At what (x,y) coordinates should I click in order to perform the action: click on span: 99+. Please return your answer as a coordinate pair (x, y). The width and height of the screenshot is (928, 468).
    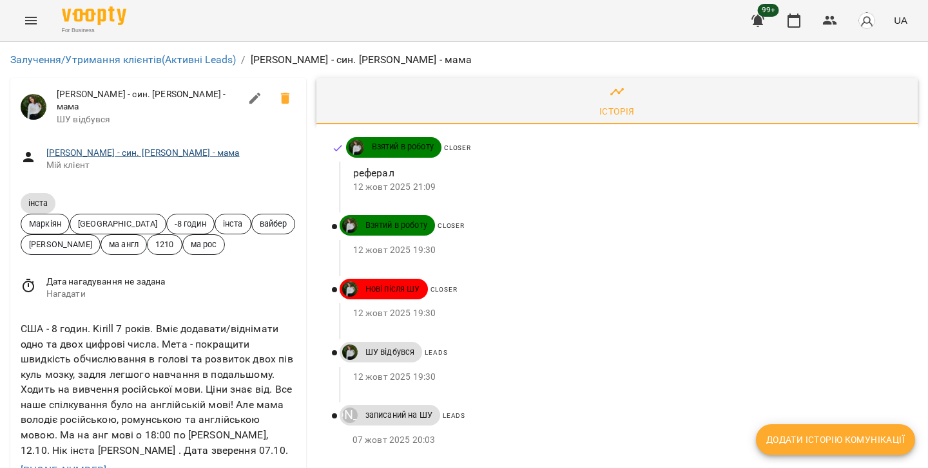
    Looking at the image, I should click on (768, 10).